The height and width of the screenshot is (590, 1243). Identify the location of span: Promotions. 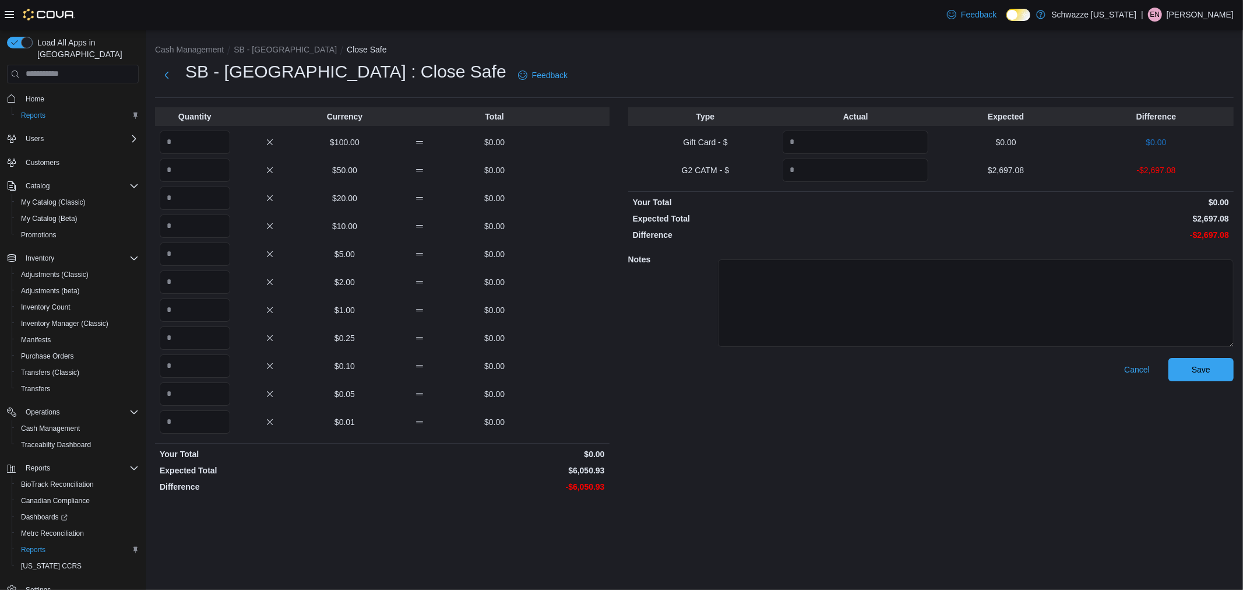
(38, 235).